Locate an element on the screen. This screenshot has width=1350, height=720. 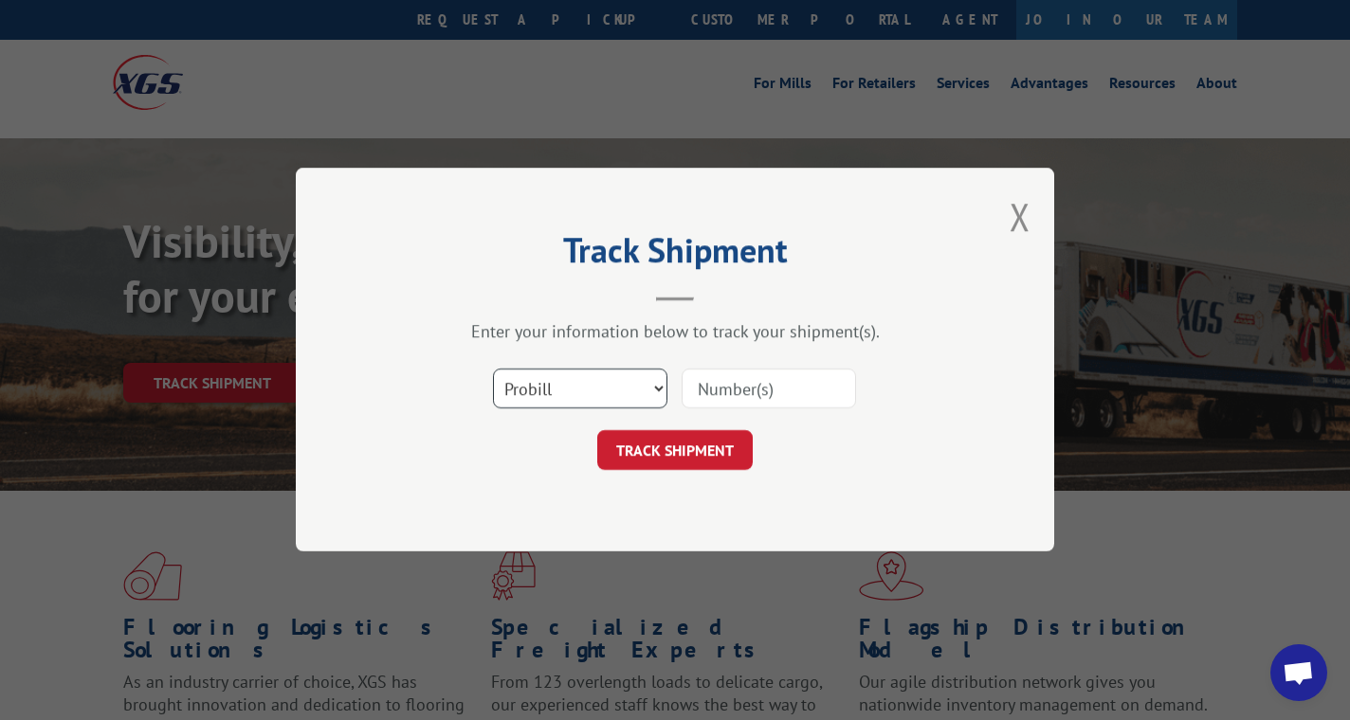
h2: Track Shipment is located at coordinates (675, 255).